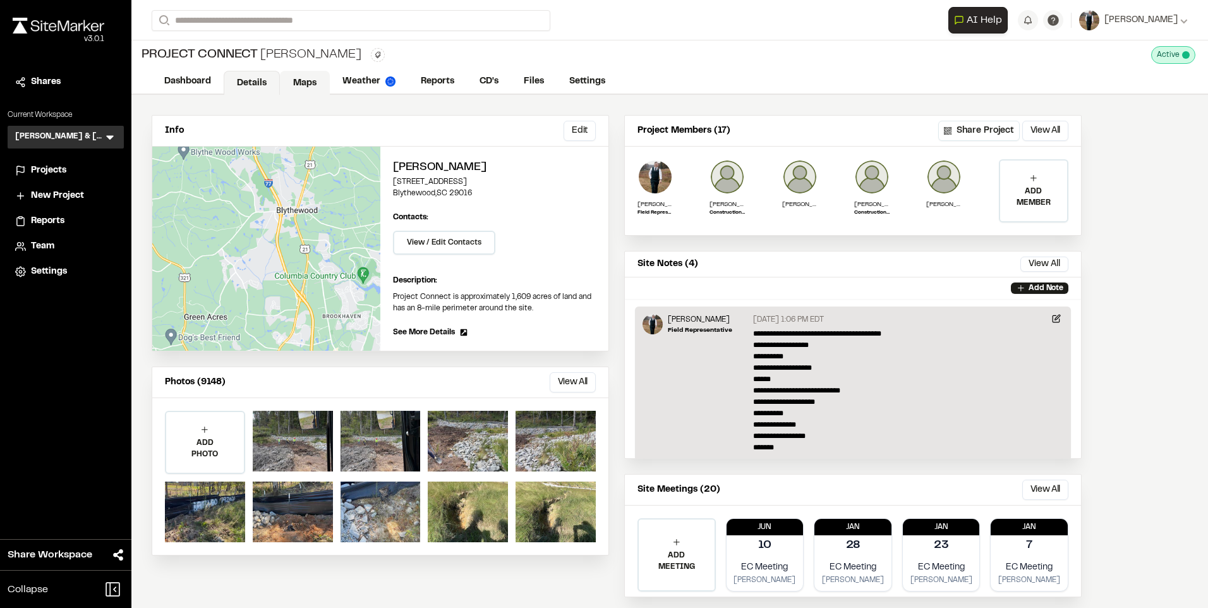  Describe the element at coordinates (494, 280) in the screenshot. I see `p: Description:` at that location.